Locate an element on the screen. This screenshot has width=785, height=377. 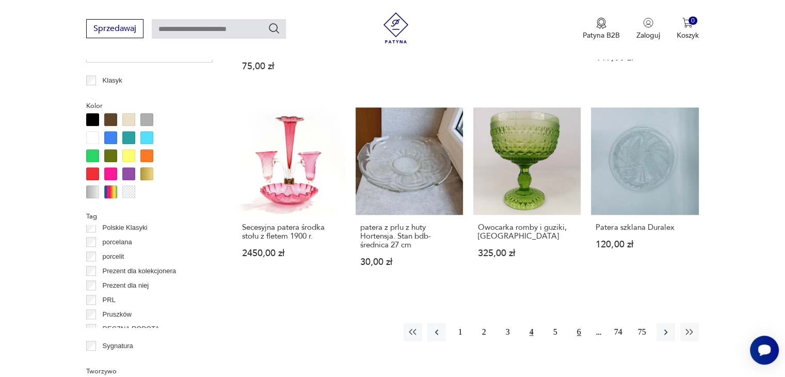
button: 75 is located at coordinates (642, 332).